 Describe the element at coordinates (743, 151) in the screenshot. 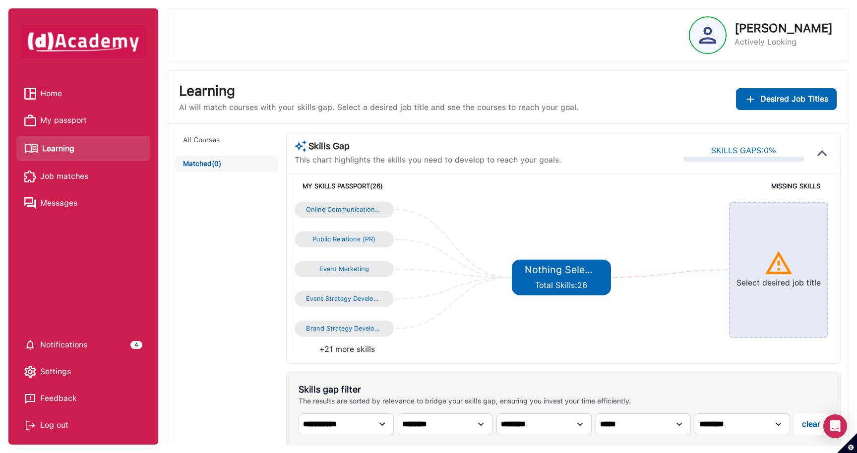

I see `div: SKILLS GAPS: 0 %` at that location.